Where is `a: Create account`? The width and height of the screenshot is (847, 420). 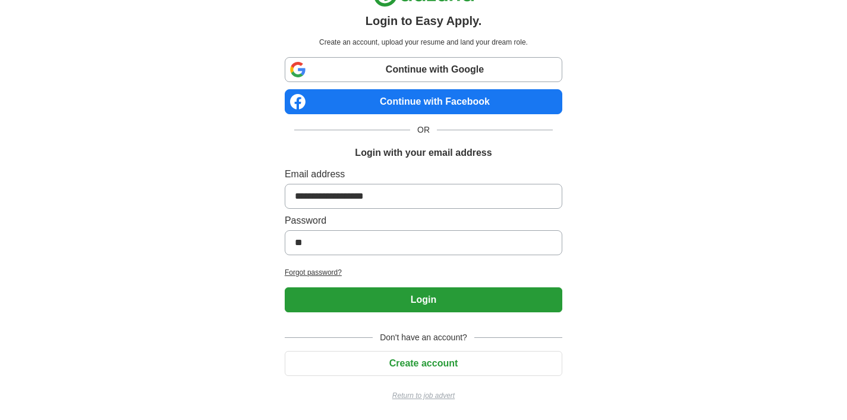
a: Create account is located at coordinates (423, 362).